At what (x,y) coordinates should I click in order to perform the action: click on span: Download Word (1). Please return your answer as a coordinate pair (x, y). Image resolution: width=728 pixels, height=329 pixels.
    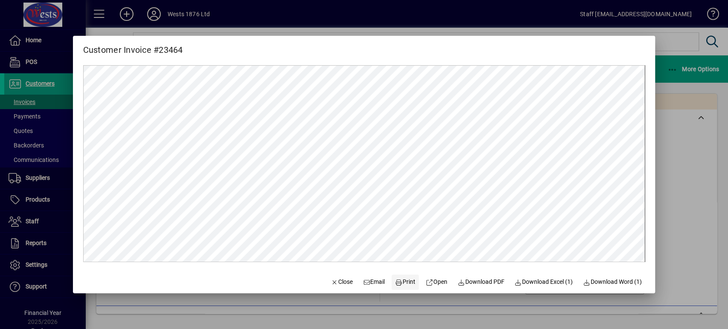
    Looking at the image, I should click on (613, 282).